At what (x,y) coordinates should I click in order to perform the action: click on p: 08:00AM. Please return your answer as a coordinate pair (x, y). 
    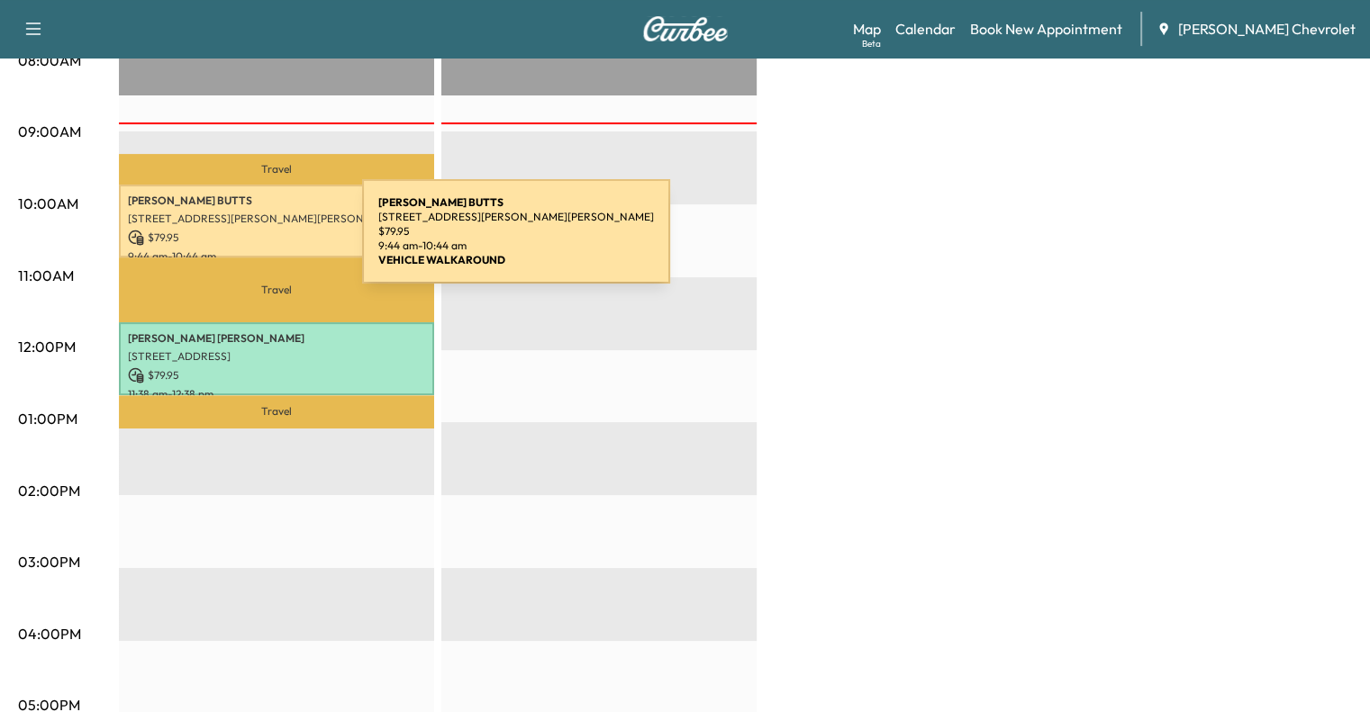
    Looking at the image, I should click on (50, 60).